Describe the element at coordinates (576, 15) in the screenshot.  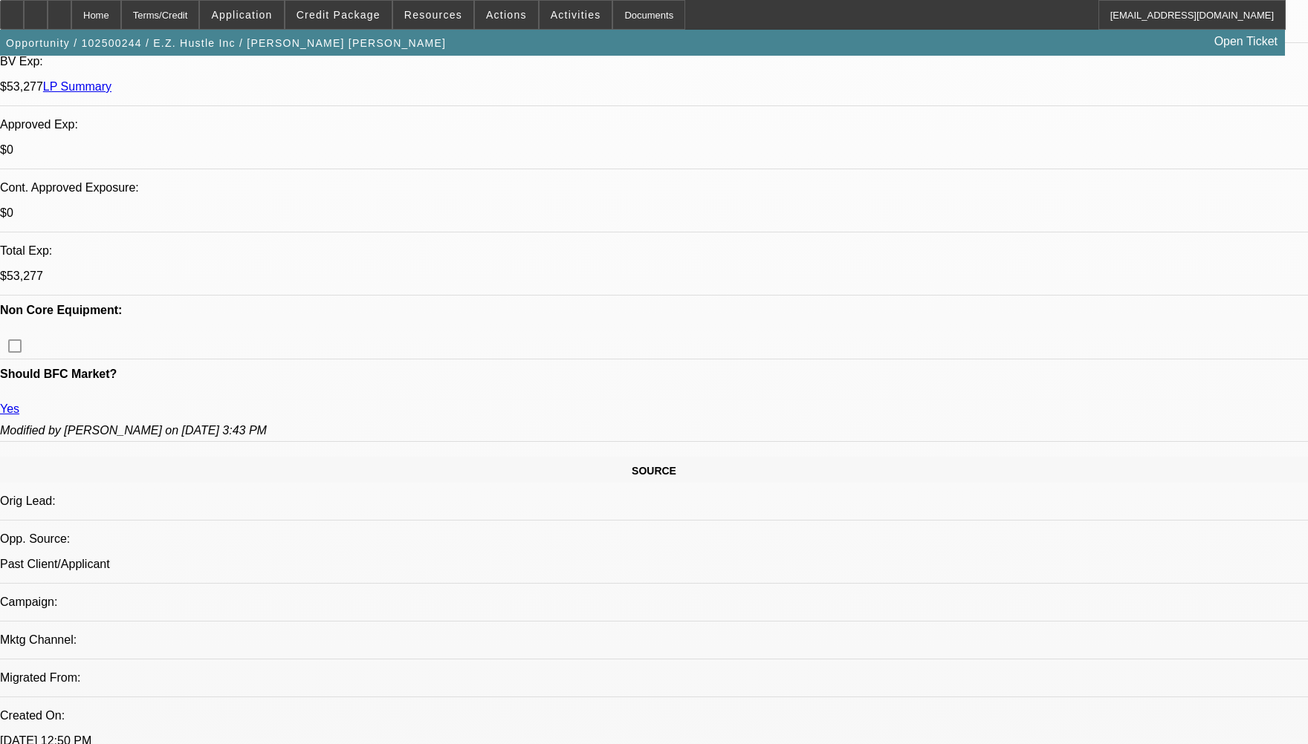
I see `button: Activities` at that location.